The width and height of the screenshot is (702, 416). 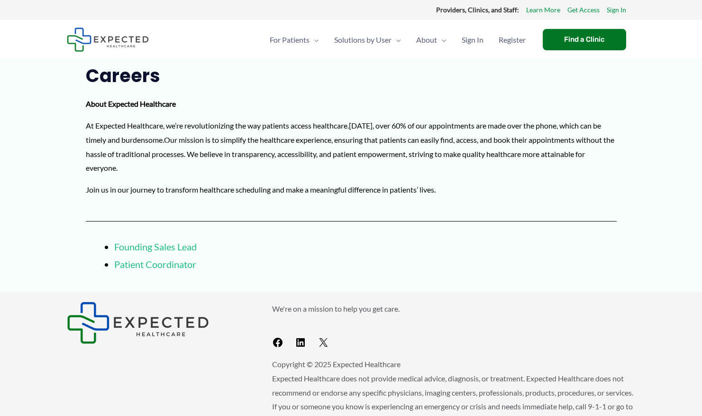 I want to click on a: AboutMenu Toggle, so click(x=431, y=40).